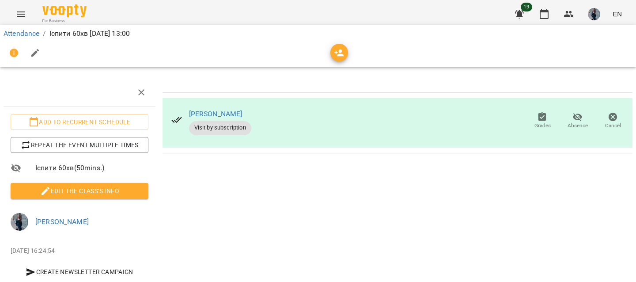 Image resolution: width=636 pixels, height=282 pixels. What do you see at coordinates (21, 33) in the screenshot?
I see `a: Attendance` at bounding box center [21, 33].